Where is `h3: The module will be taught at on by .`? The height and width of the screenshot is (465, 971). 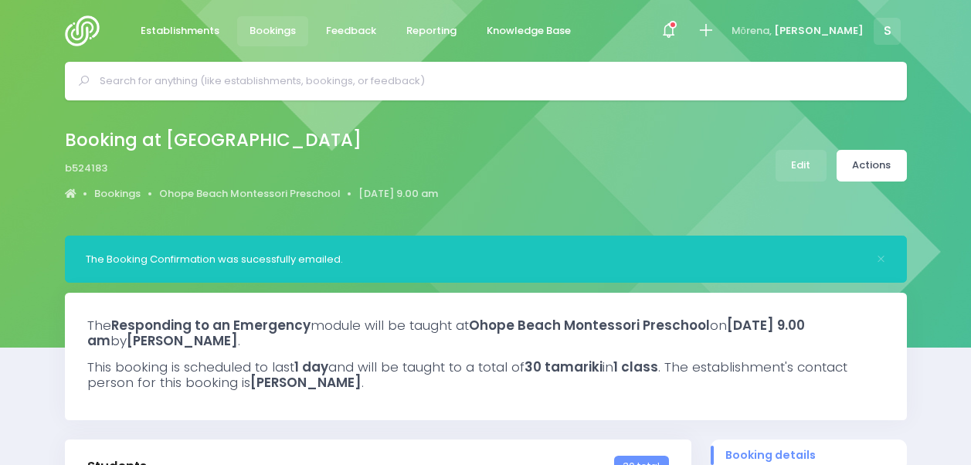
h3: The module will be taught at on by . is located at coordinates (486, 333).